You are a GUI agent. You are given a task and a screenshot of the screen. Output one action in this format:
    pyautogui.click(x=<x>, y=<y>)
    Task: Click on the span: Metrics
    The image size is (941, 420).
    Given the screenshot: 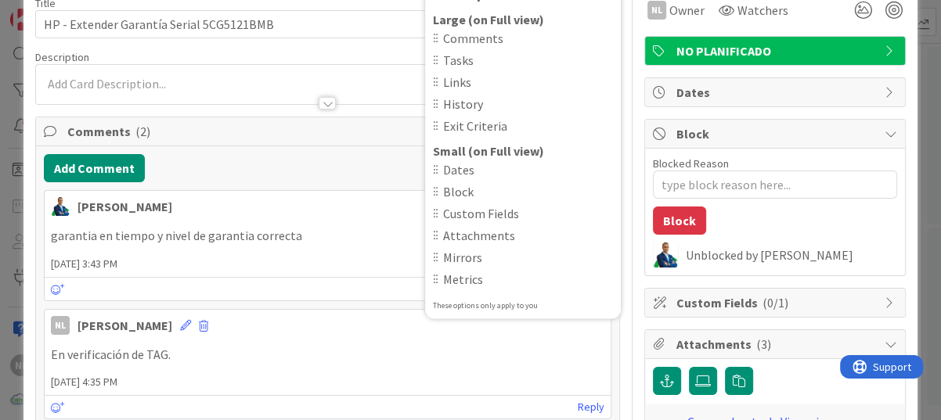 What is the action you would take?
    pyautogui.click(x=528, y=280)
    